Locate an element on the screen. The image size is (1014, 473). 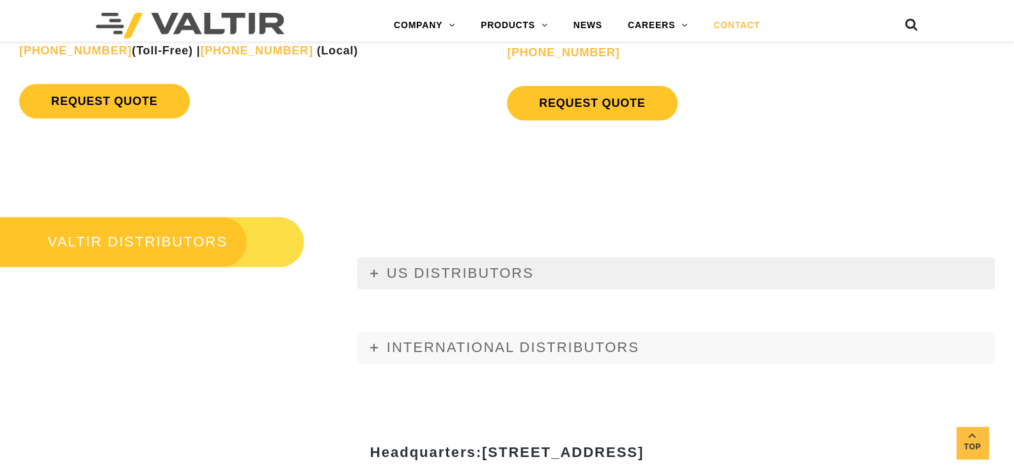
strong: (Toll-Free) | is located at coordinates (109, 51).